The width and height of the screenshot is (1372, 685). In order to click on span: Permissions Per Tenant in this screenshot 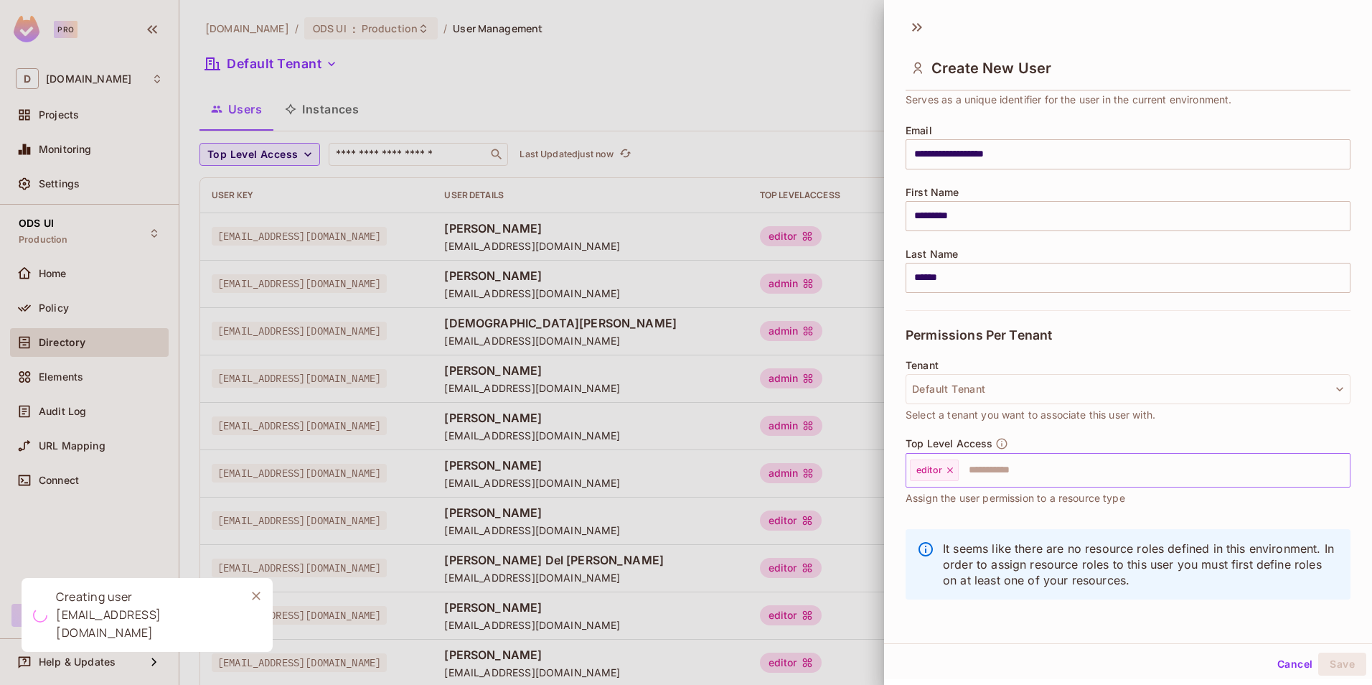, I will do `click(979, 335)`.